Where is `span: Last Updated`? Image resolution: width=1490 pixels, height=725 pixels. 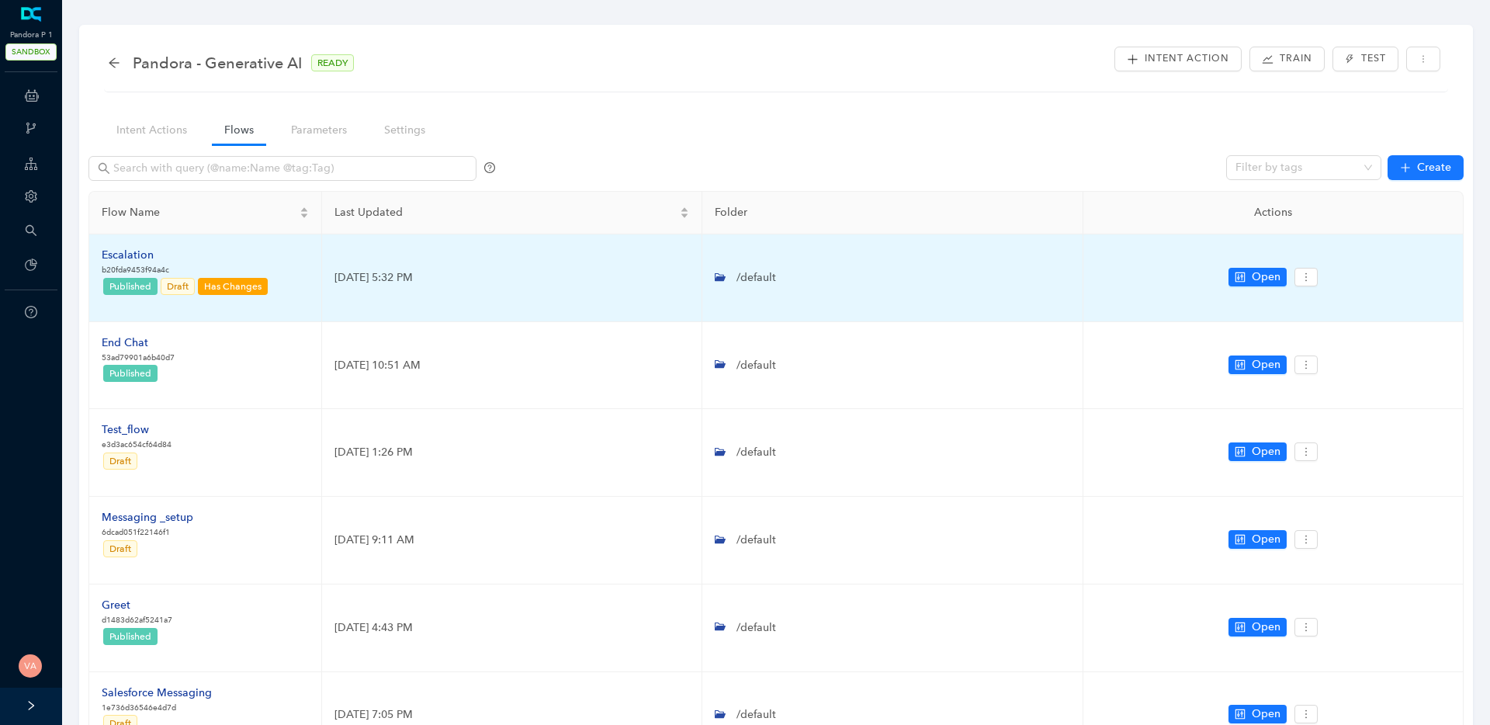 span: Last Updated is located at coordinates (505, 213).